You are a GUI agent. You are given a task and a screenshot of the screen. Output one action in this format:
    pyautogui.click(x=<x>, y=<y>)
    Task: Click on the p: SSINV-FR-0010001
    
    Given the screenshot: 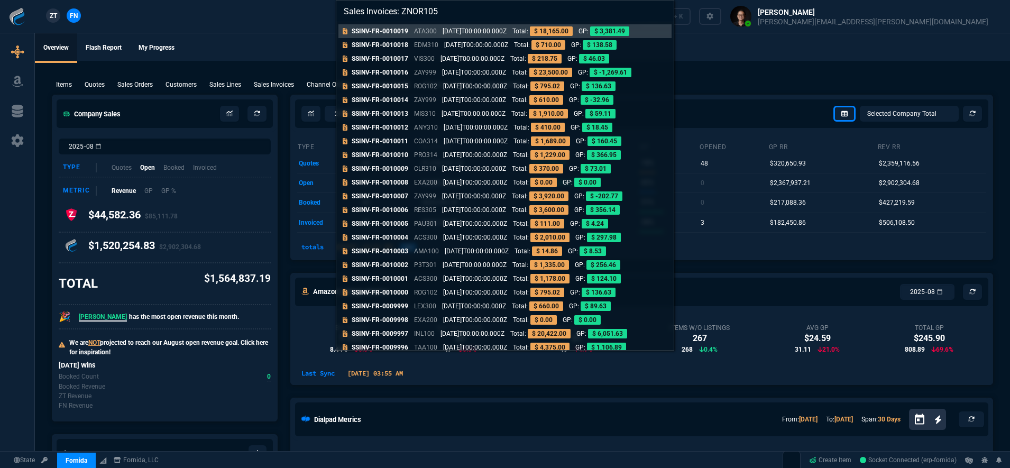 What is the action you would take?
    pyautogui.click(x=380, y=279)
    